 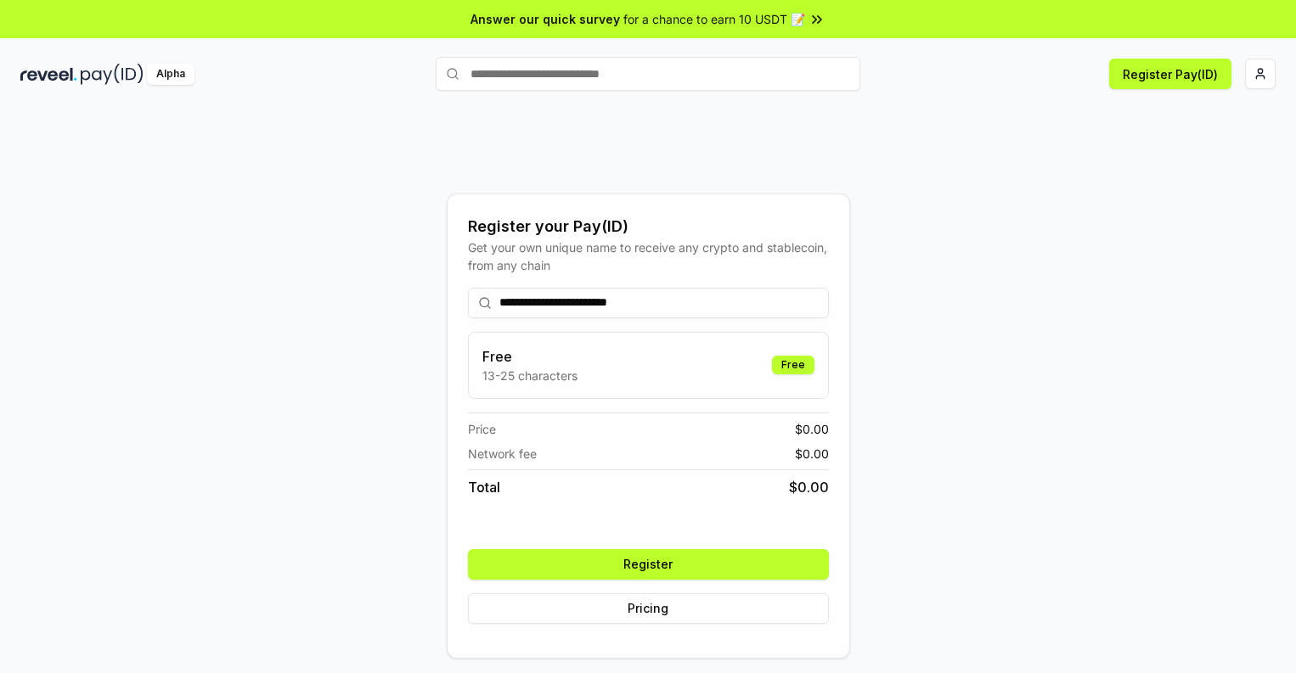 What do you see at coordinates (1170, 74) in the screenshot?
I see `button: Register Pay(ID)` at bounding box center [1170, 74].